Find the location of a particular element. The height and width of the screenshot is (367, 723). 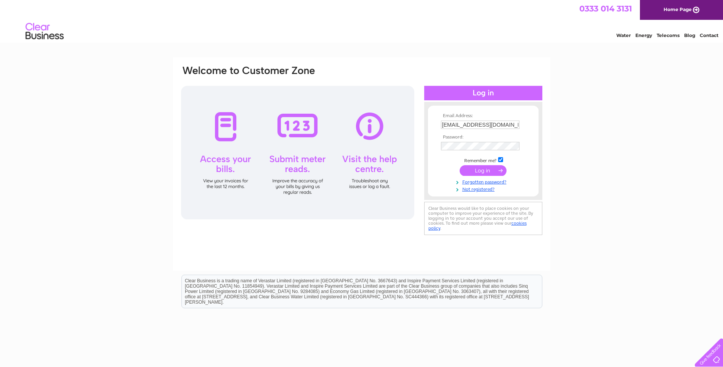

td: Remember me? is located at coordinates (483, 160).